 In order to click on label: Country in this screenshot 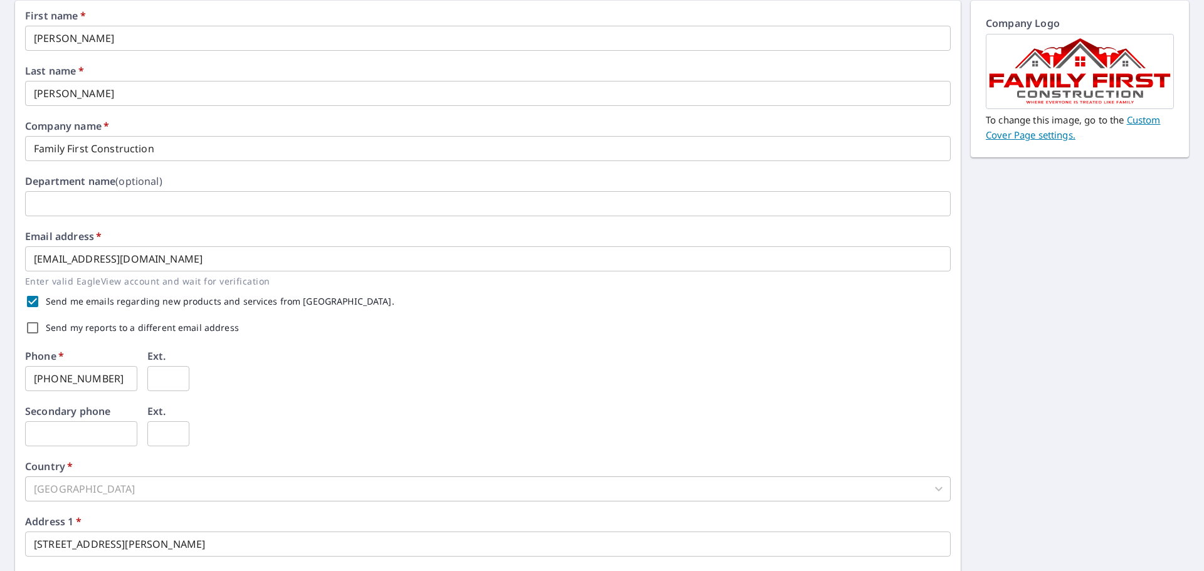, I will do `click(49, 467)`.